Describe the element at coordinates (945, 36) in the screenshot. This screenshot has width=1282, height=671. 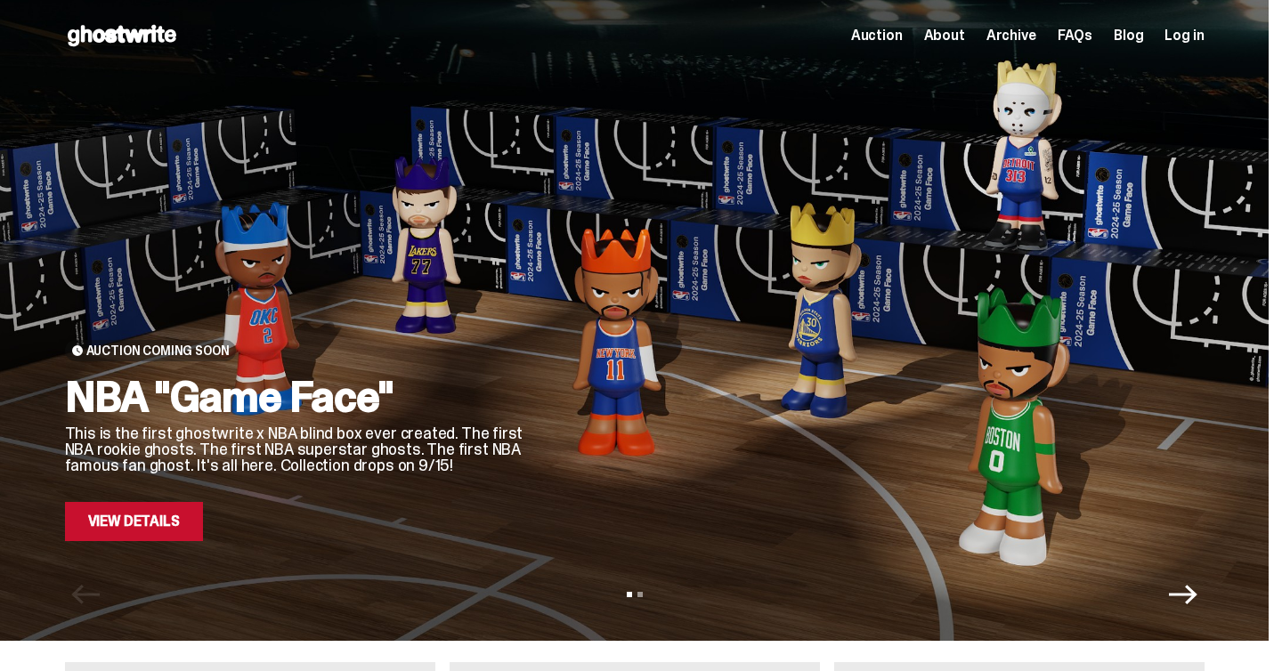
I see `span: About` at that location.